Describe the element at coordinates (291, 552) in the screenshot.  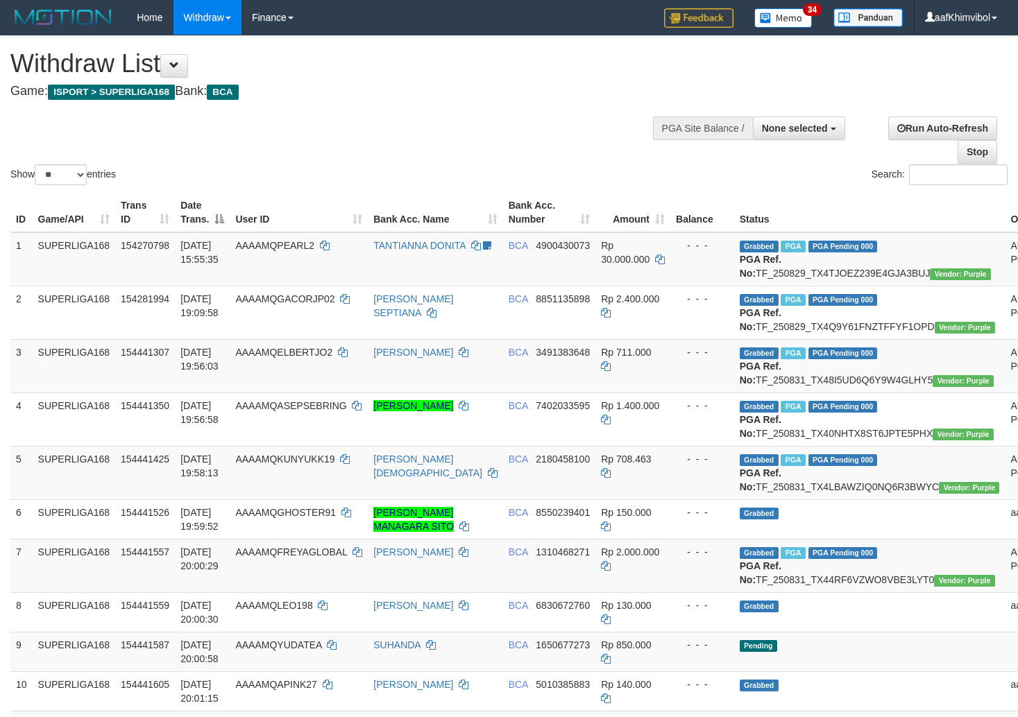
I see `span: AAAAMQFREYAGLOBAL` at that location.